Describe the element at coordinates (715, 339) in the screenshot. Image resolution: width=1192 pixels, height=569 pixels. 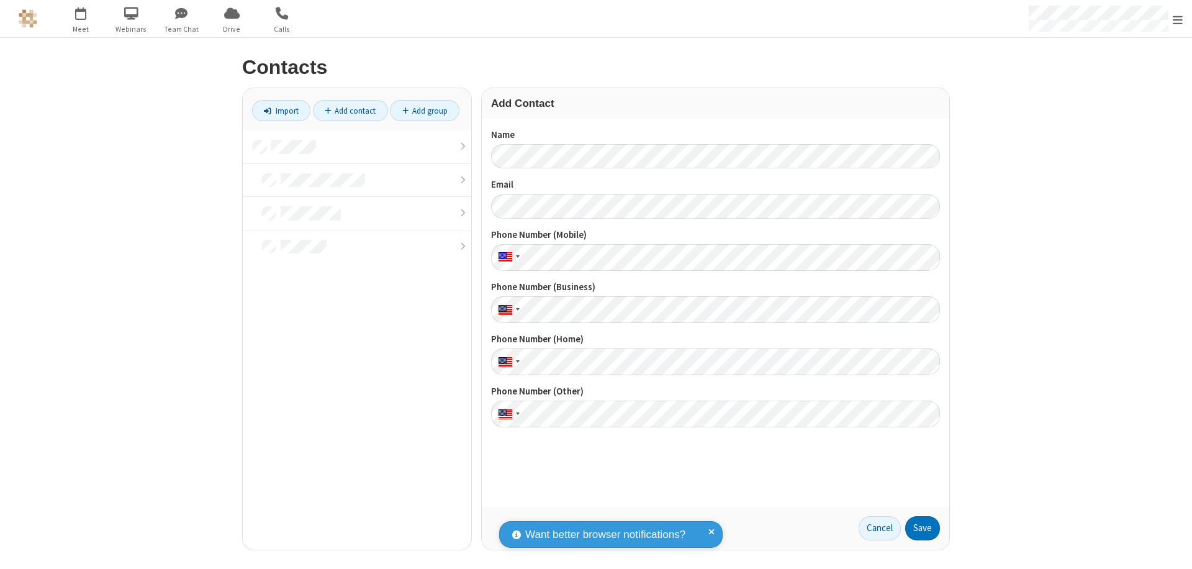
I see `label: Phone Number (Home)` at that location.